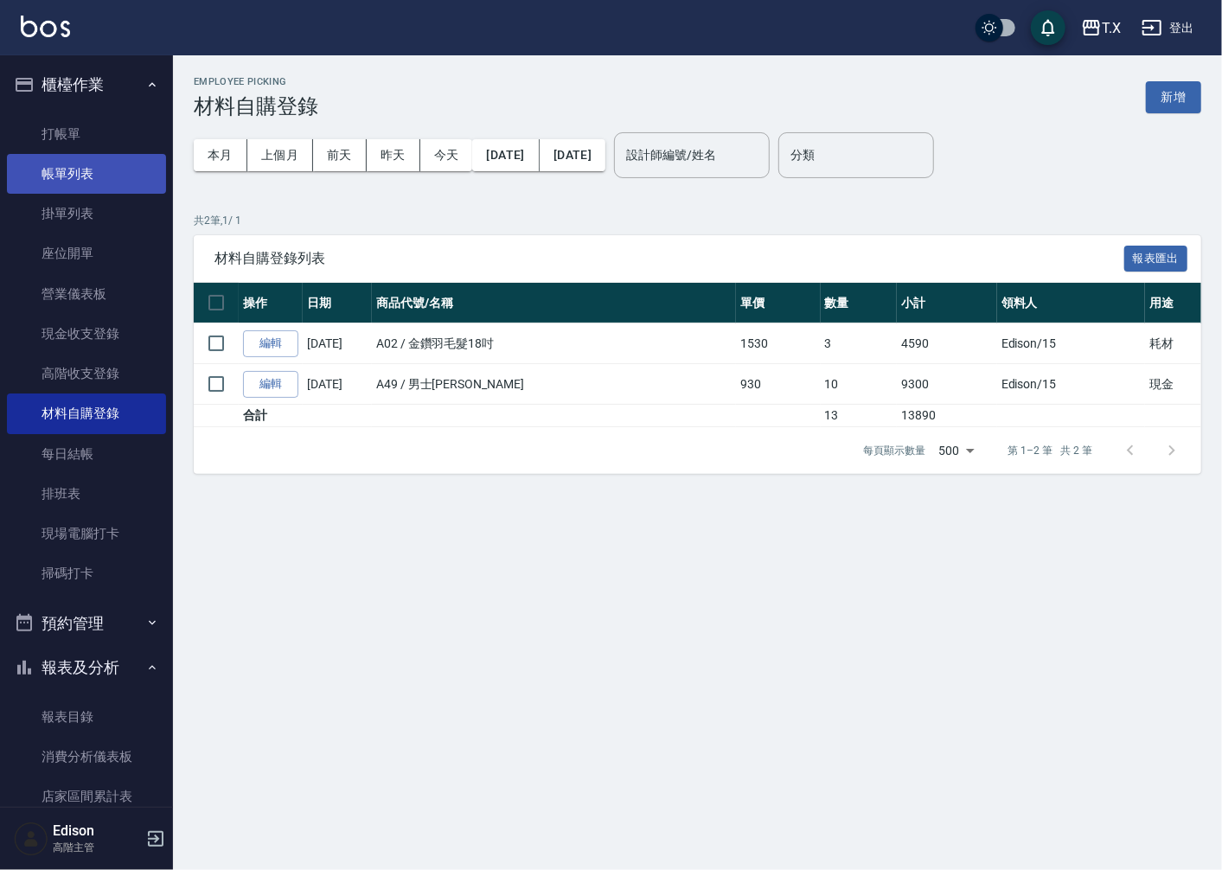 The image size is (1222, 870). I want to click on button: 新增, so click(1174, 97).